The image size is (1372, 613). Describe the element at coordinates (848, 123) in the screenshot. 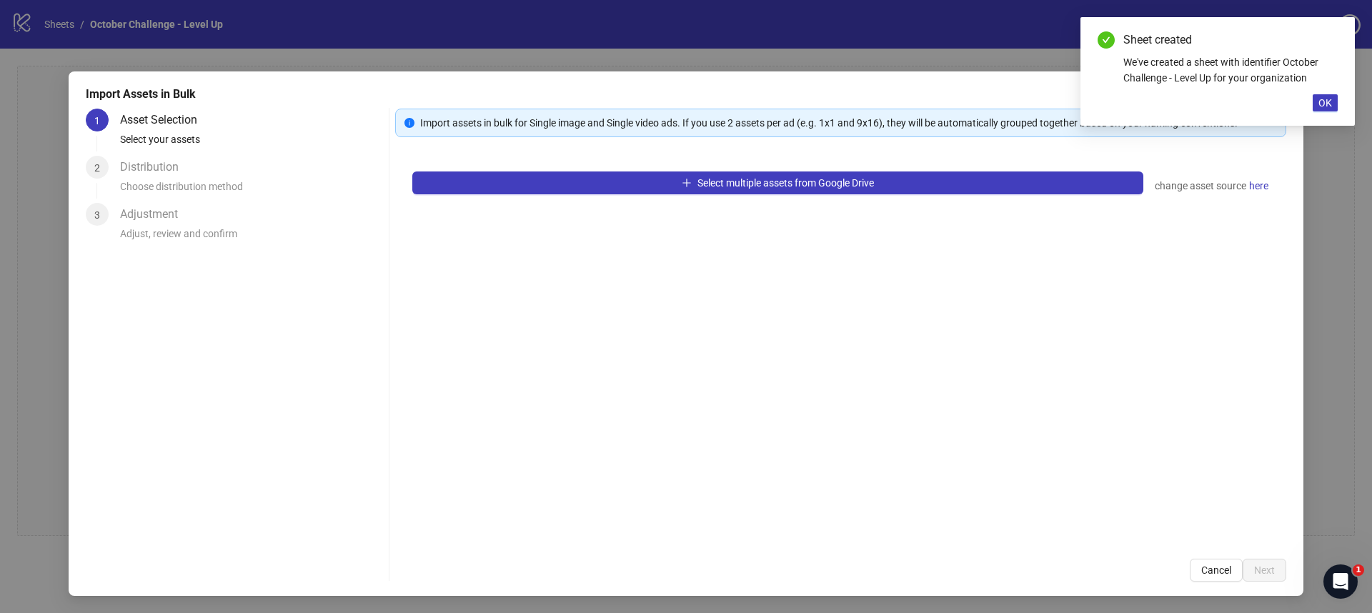

I see `div: Import assets in bulk for Single image and Single video ads. If you use 2 assets per ad (e.g. 1x1...` at that location.